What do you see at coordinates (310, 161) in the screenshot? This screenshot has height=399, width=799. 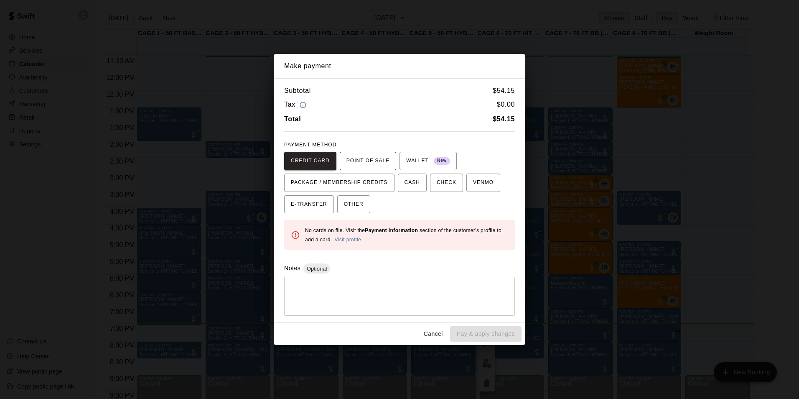 I see `button: CREDIT CARD` at bounding box center [310, 161].